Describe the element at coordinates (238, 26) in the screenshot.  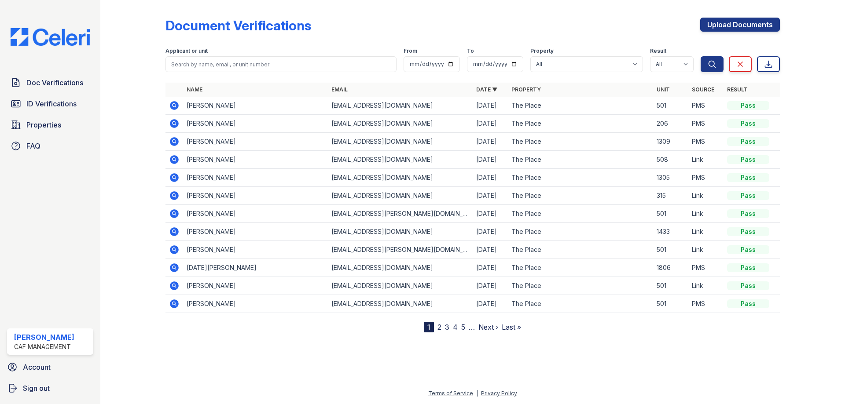
I see `div: Document Verifications` at that location.